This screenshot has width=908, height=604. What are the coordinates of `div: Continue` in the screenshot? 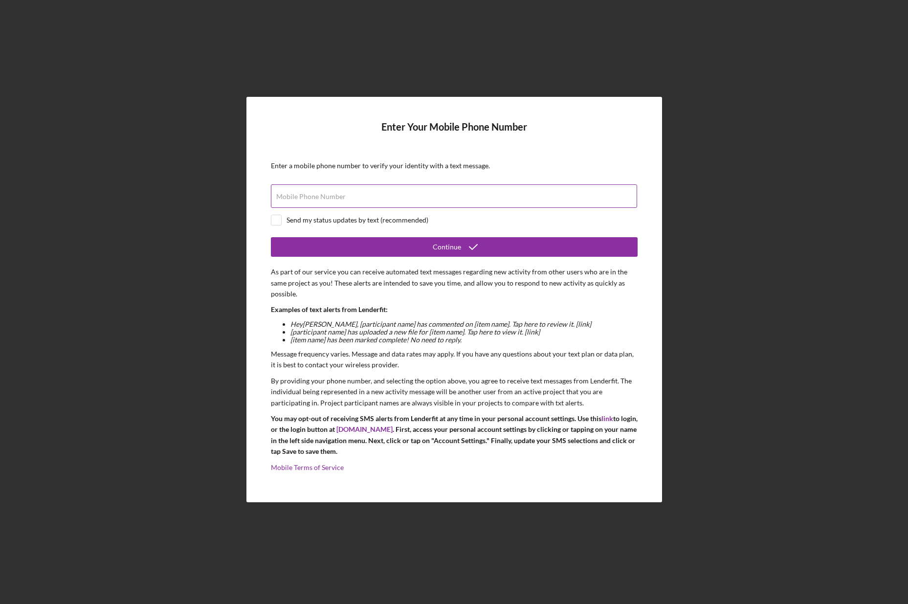 It's located at (447, 247).